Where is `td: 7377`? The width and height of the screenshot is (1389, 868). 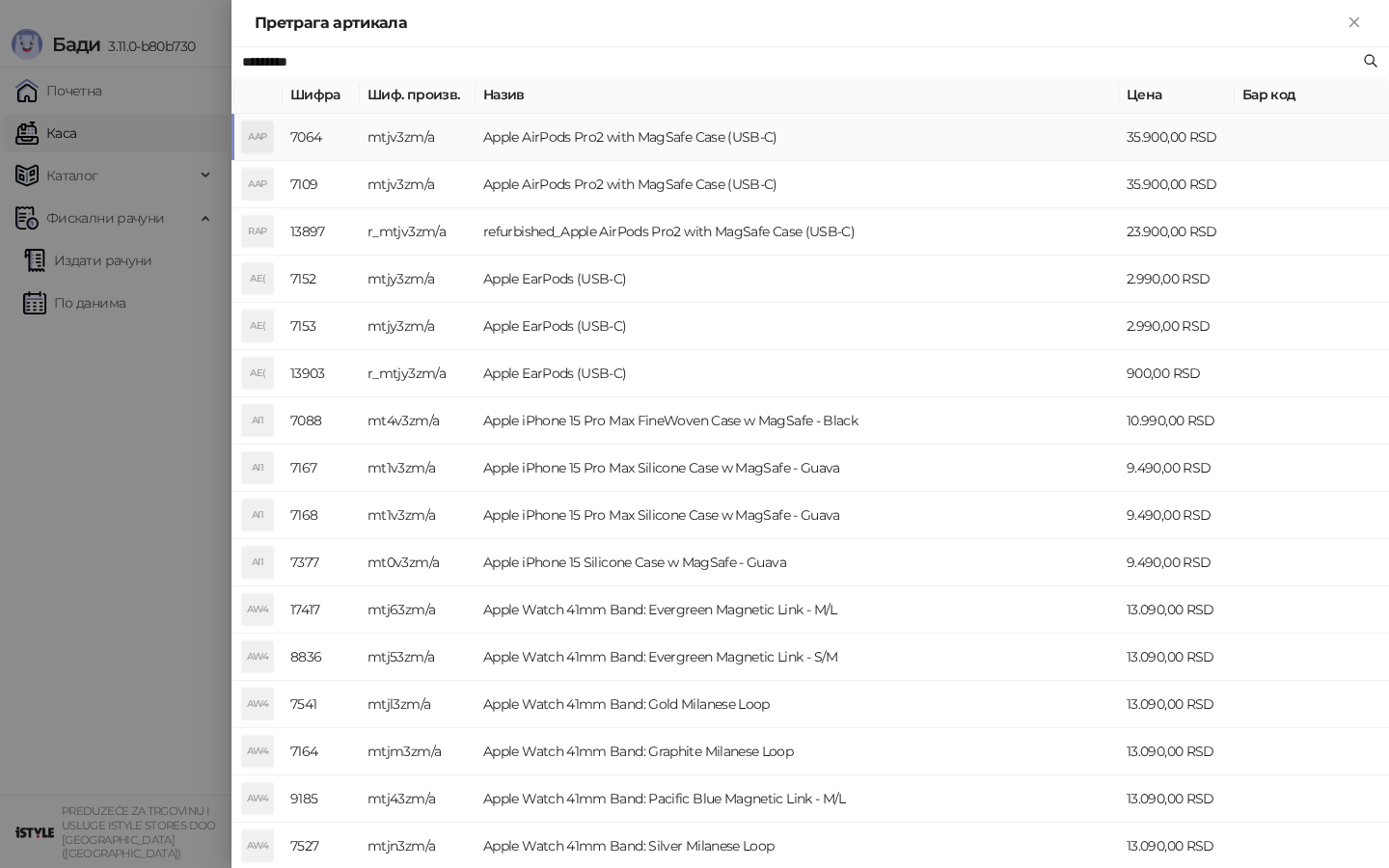
td: 7377 is located at coordinates (321, 562).